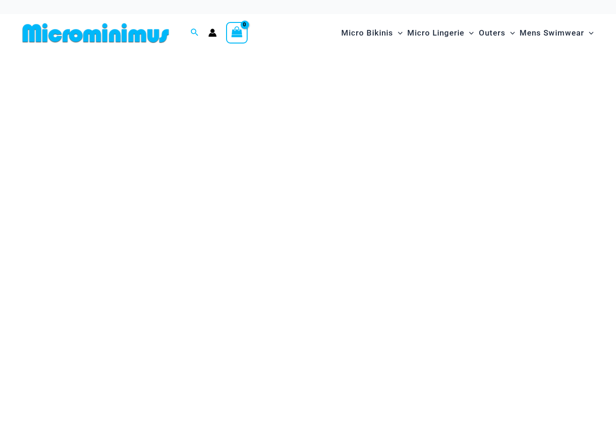 The height and width of the screenshot is (443, 616). I want to click on a: OutersMenu ToggleMenu Toggle, so click(497, 33).